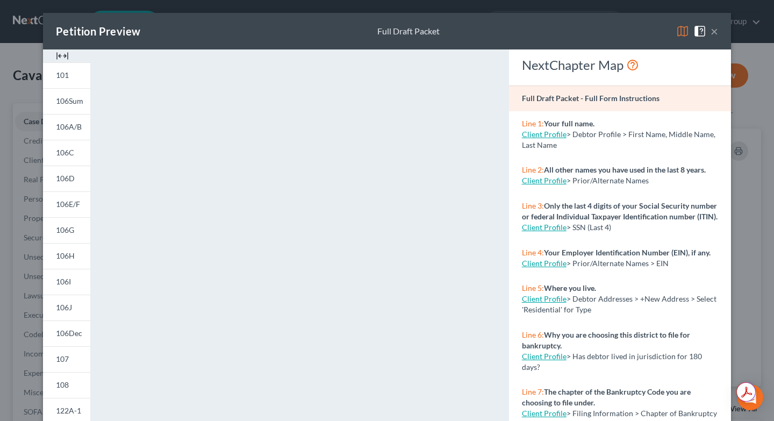 The height and width of the screenshot is (421, 774). I want to click on strong: Your full name., so click(569, 123).